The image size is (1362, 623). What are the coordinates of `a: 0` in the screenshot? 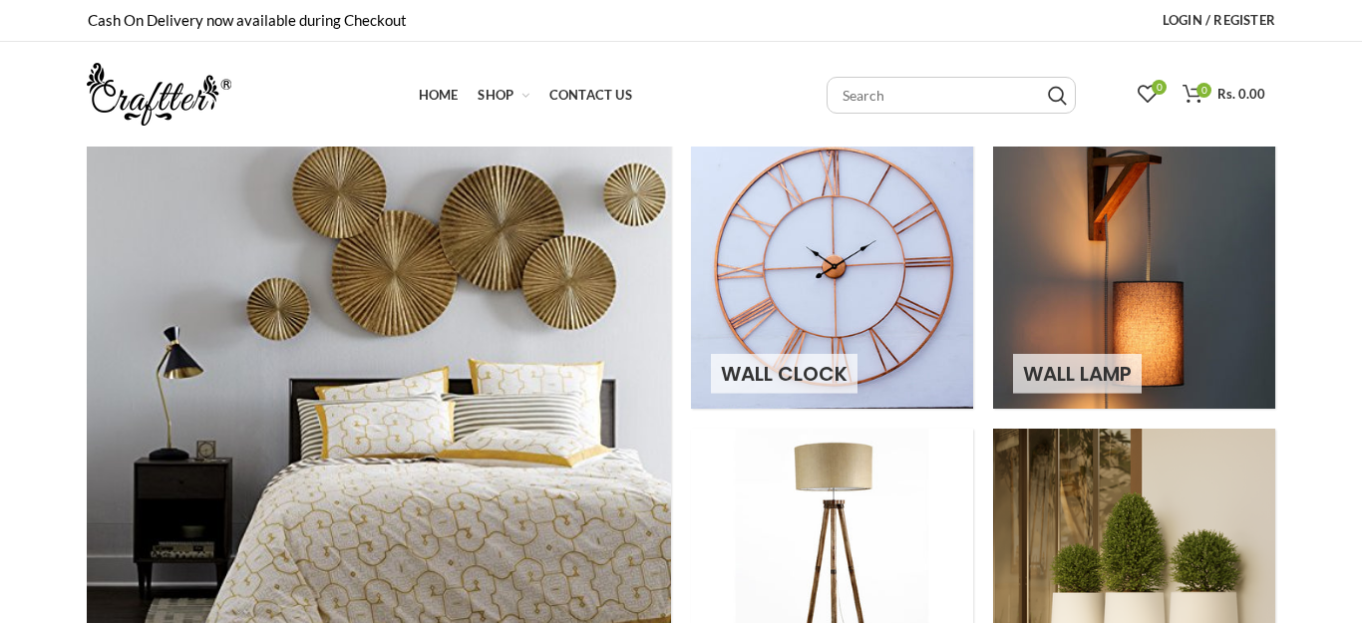 It's located at (1148, 95).